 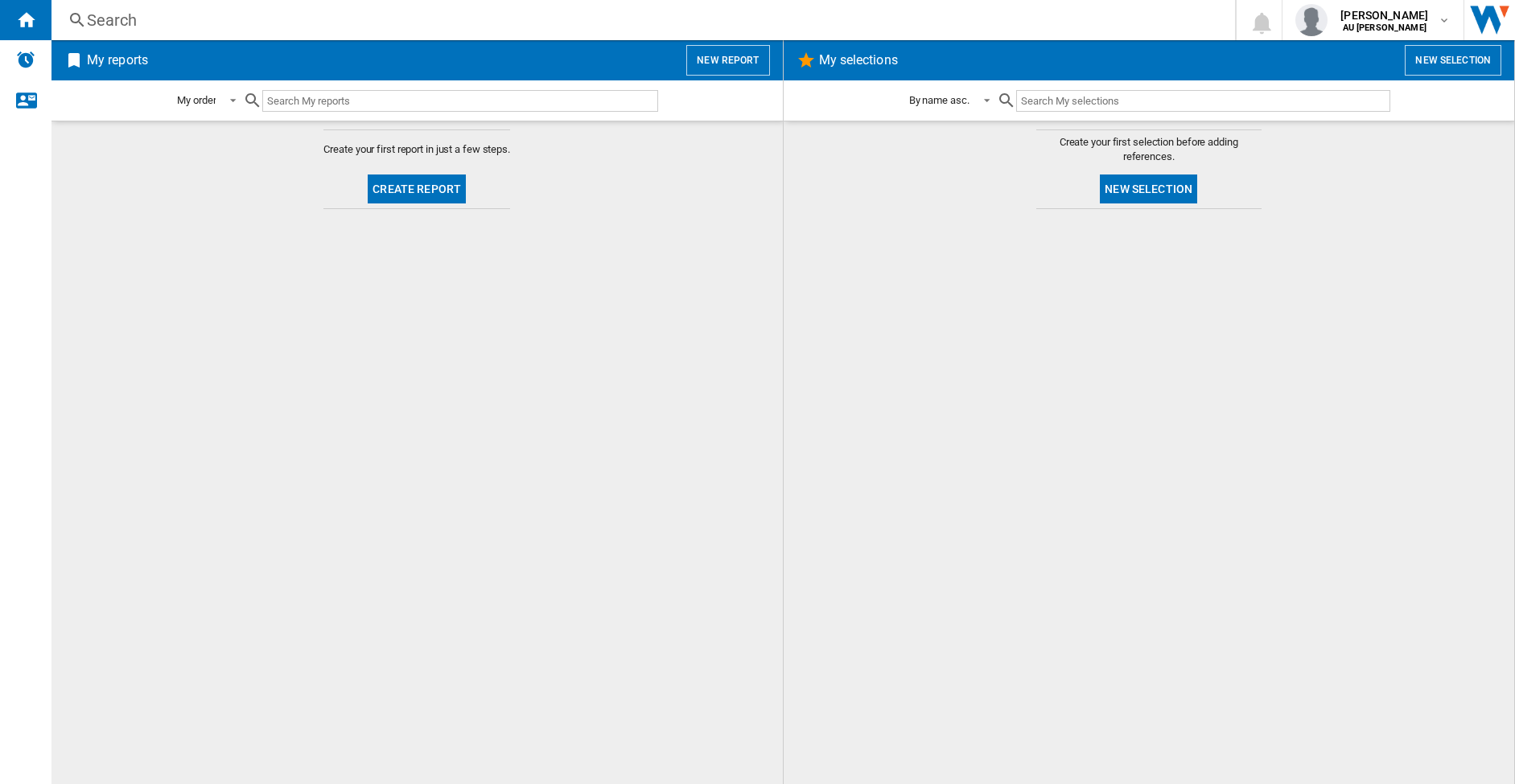 I want to click on h2: My reports, so click(x=117, y=61).